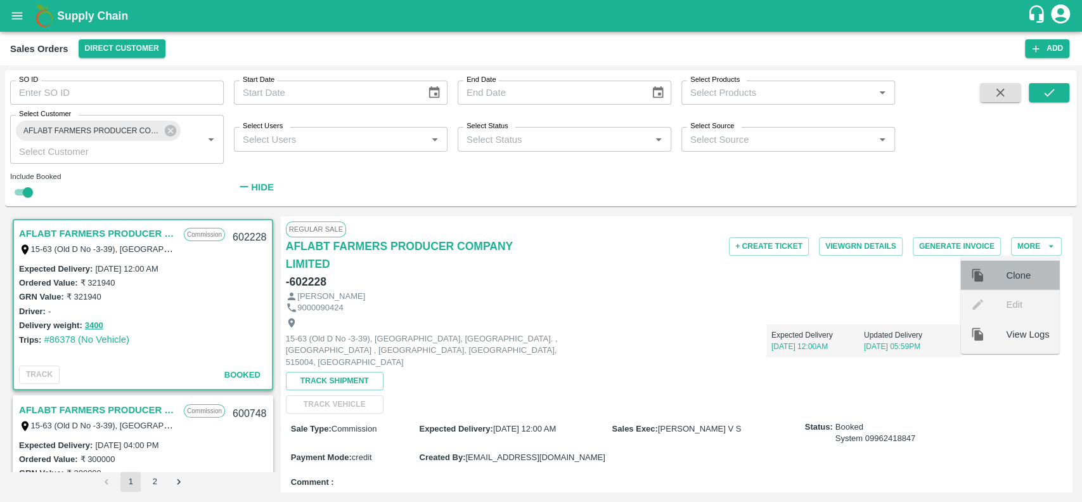 The image size is (1082, 502). Describe the element at coordinates (335, 380) in the screenshot. I see `button: Track Shipment` at that location.